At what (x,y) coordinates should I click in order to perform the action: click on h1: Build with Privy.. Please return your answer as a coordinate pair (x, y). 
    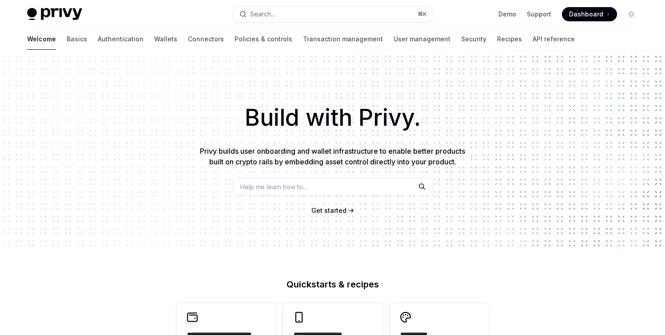
    Looking at the image, I should click on (332, 118).